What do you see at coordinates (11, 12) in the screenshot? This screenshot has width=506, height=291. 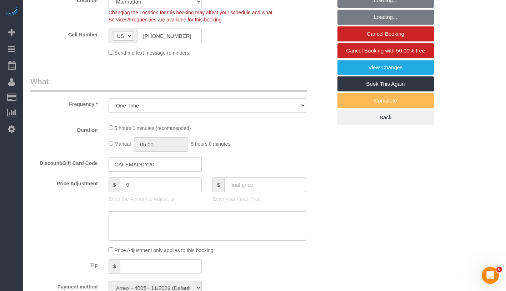 I see `a: Automaid Logo` at bounding box center [11, 12].